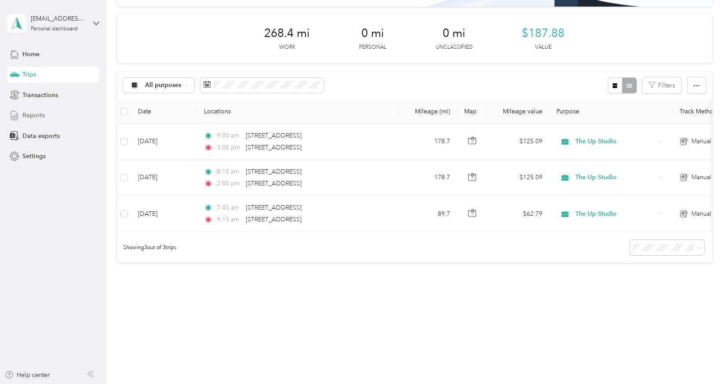  Describe the element at coordinates (29, 74) in the screenshot. I see `span: Trips` at that location.